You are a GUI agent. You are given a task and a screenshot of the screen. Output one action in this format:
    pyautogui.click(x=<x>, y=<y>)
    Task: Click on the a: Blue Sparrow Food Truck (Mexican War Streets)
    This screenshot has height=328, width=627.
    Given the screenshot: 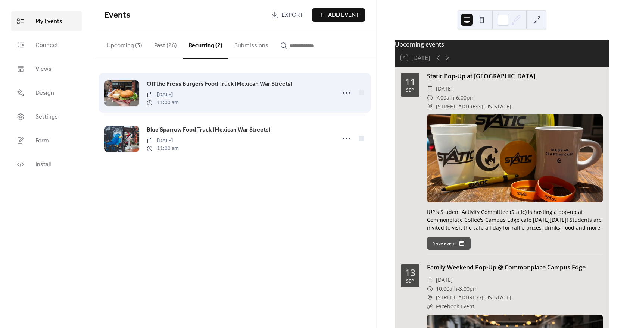 What is the action you would take?
    pyautogui.click(x=209, y=130)
    